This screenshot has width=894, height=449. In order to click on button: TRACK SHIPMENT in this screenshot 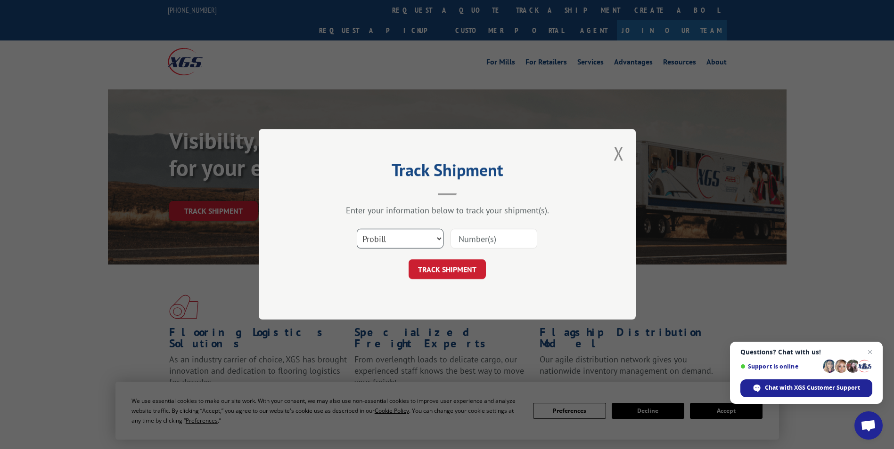, I will do `click(447, 270)`.